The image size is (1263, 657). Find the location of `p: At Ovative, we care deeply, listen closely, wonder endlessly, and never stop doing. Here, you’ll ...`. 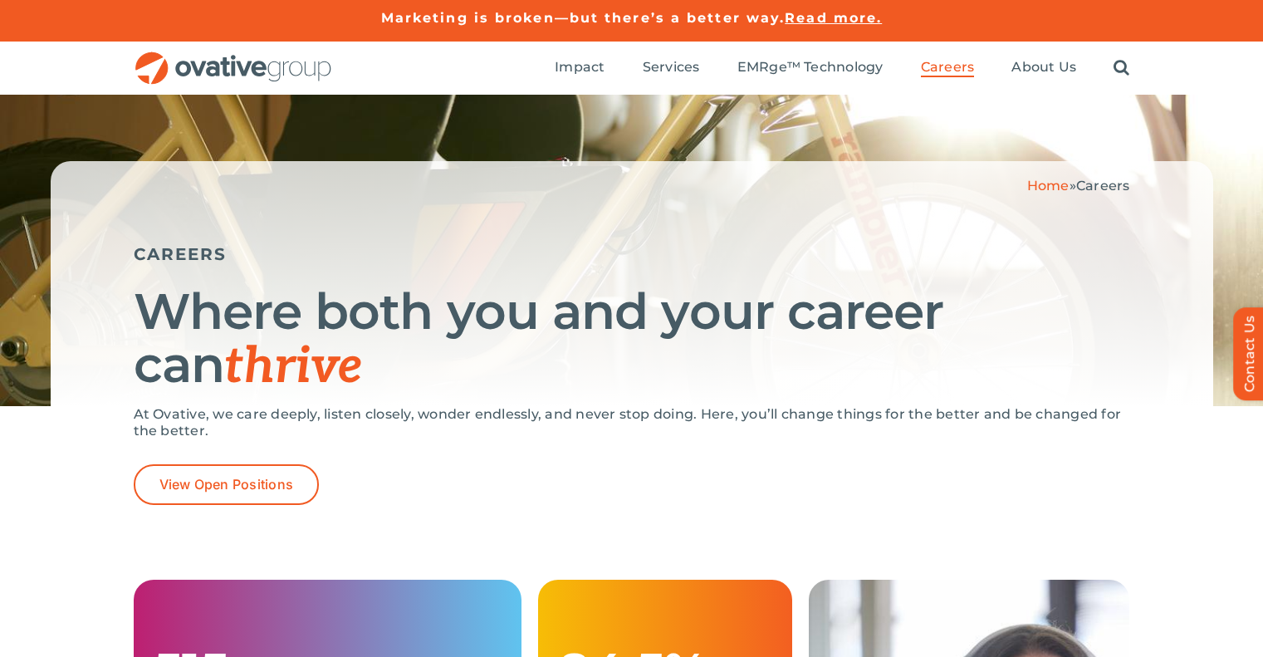

p: At Ovative, we care deeply, listen closely, wonder endlessly, and never stop doing. Here, you’ll ... is located at coordinates (632, 423).